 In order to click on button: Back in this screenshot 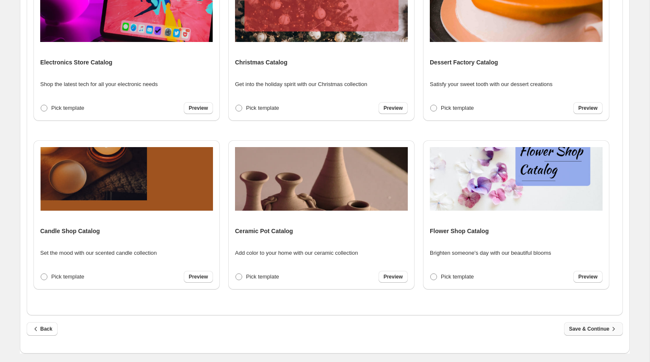, I will do `click(42, 329)`.